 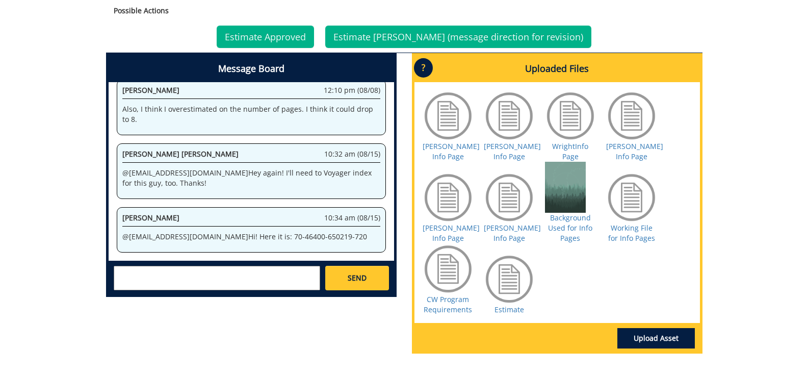 What do you see at coordinates (141, 10) in the screenshot?
I see `strong: Possible Actions` at bounding box center [141, 10].